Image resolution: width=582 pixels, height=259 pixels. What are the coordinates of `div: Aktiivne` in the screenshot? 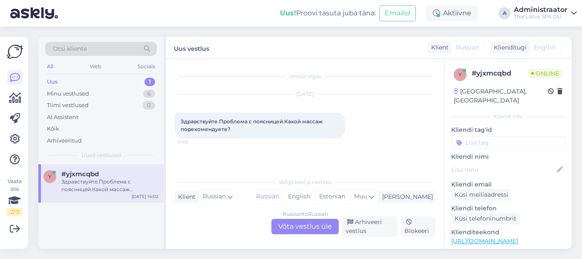 It's located at (452, 13).